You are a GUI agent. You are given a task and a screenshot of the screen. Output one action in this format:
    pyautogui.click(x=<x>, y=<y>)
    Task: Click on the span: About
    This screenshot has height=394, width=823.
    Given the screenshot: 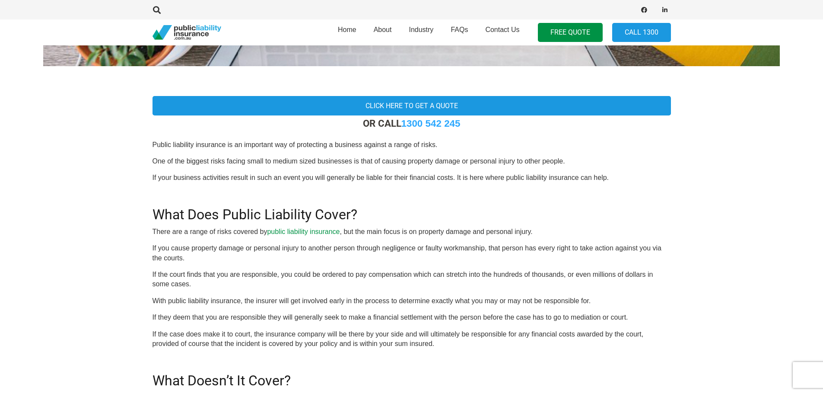 What is the action you would take?
    pyautogui.click(x=383, y=29)
    